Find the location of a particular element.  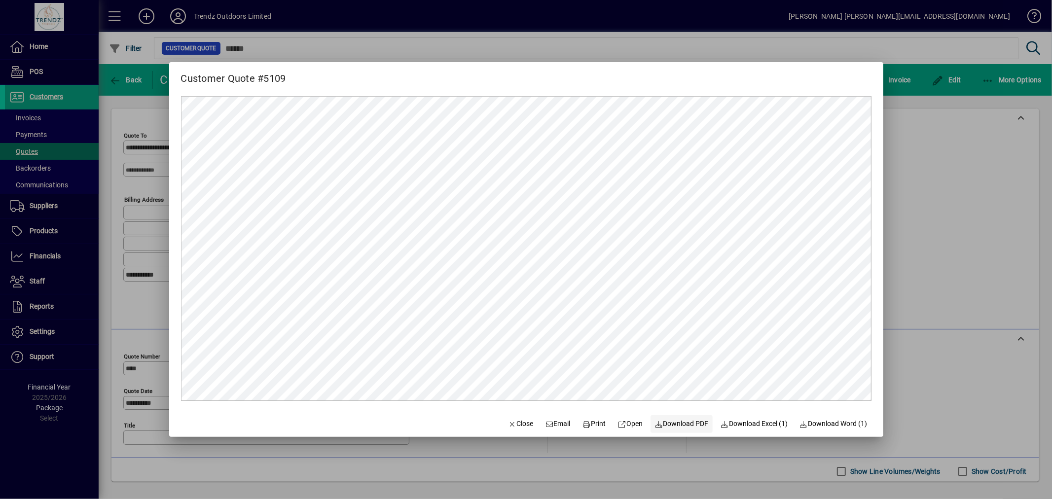

span: Download Excel (1) is located at coordinates (754, 424).